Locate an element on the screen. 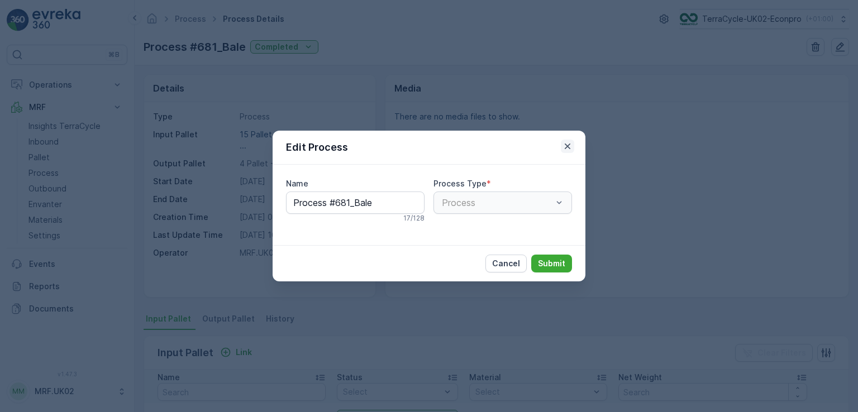 Image resolution: width=858 pixels, height=412 pixels. label: Name is located at coordinates (297, 183).